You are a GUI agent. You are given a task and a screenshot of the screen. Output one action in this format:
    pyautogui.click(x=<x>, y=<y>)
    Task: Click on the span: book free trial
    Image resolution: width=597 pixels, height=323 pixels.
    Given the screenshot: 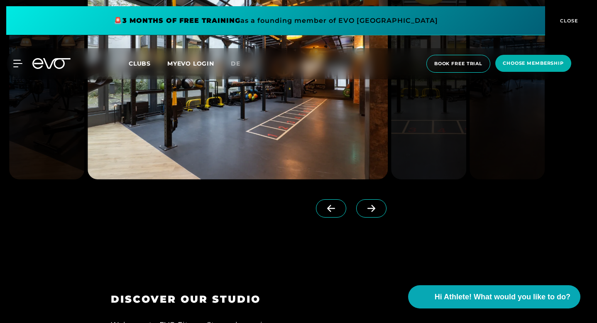 What is the action you would take?
    pyautogui.click(x=458, y=63)
    